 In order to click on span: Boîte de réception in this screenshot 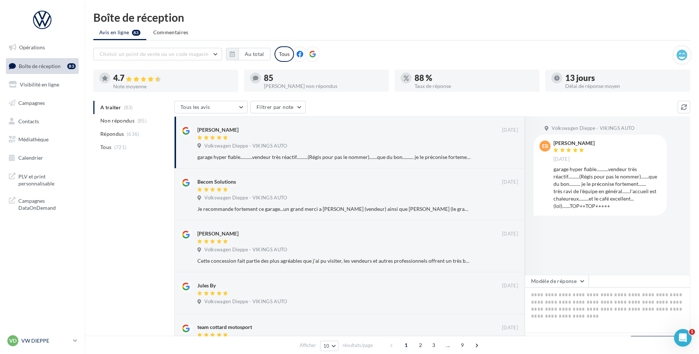, I will do `click(40, 65)`.